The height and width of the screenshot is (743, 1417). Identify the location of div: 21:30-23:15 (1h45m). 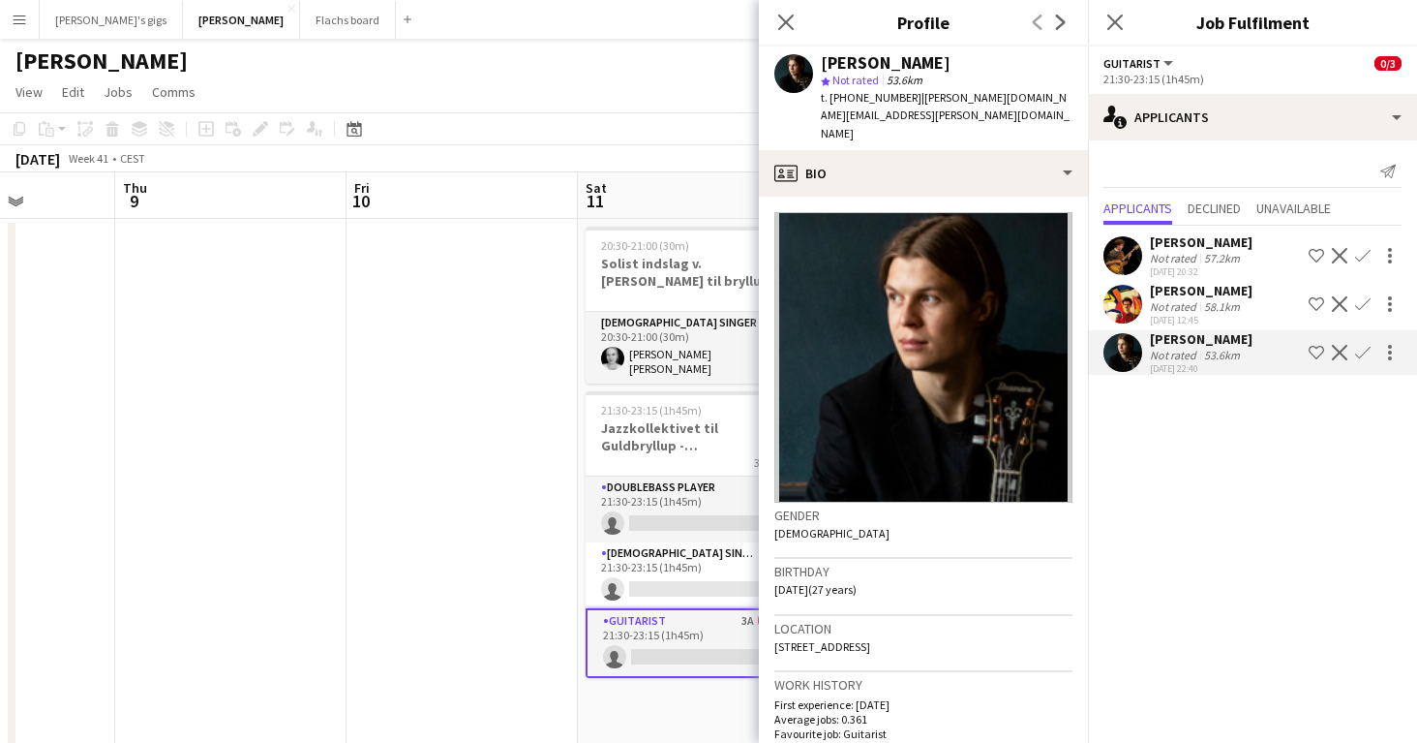
(1253, 78).